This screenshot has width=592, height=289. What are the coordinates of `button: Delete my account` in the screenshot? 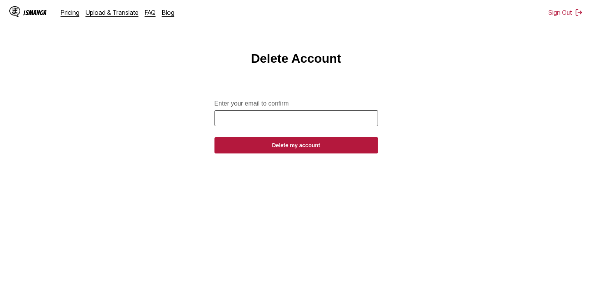 It's located at (296, 145).